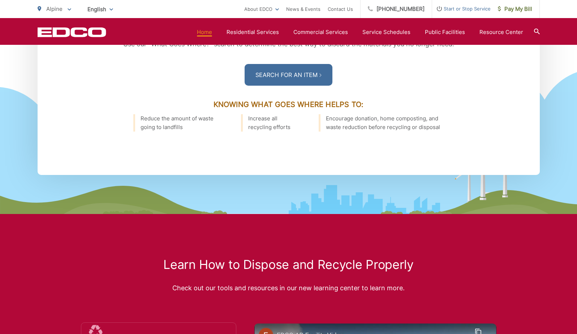 This screenshot has height=334, width=577. I want to click on a: Residential Services, so click(252, 32).